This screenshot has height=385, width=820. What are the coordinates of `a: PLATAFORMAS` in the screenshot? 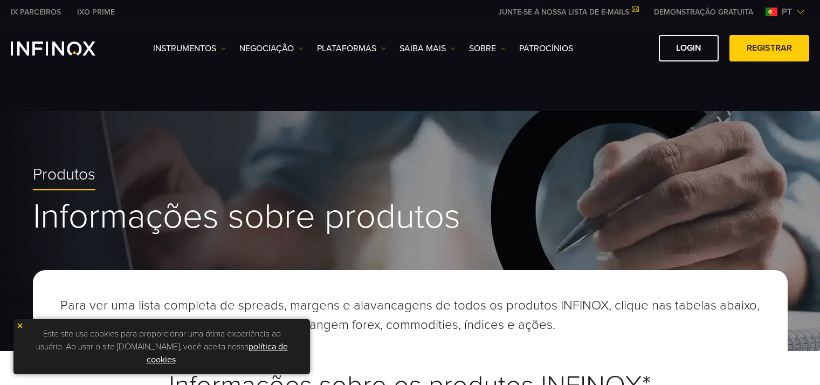 It's located at (351, 48).